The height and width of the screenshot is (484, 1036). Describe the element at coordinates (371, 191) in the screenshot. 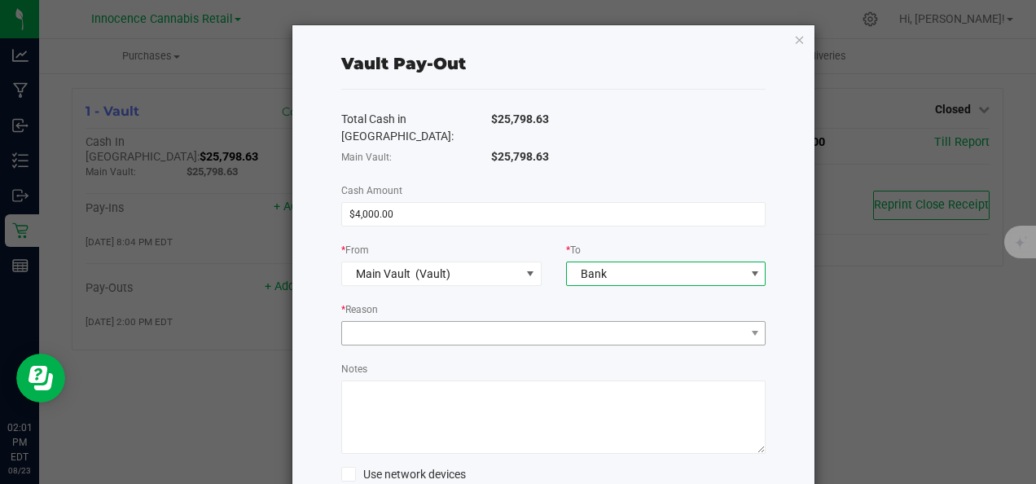

I see `span: Cash Amount` at that location.